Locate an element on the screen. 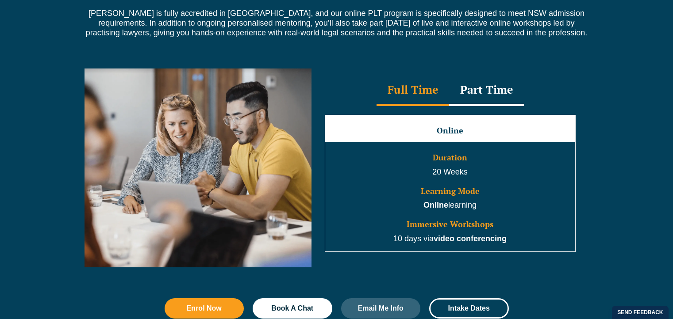  p: learning is located at coordinates (450, 206).